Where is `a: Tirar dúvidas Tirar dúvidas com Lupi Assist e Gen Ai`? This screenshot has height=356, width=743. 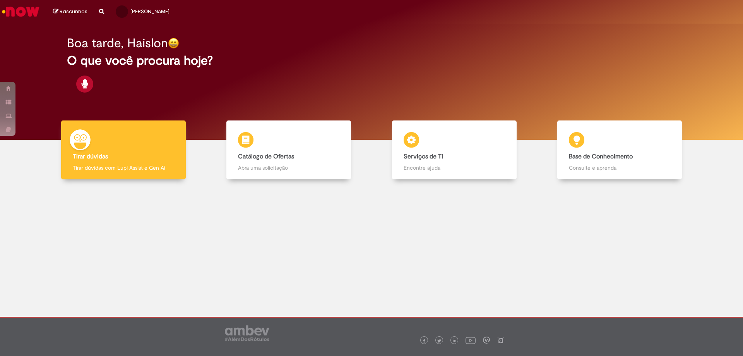
a: Tirar dúvidas Tirar dúvidas com Lupi Assist e Gen Ai is located at coordinates (123, 150).